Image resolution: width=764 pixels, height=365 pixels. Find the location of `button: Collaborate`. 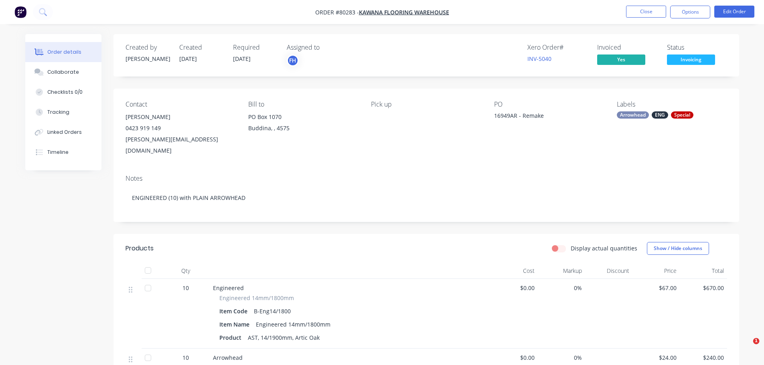

button: Collaborate is located at coordinates (63, 72).